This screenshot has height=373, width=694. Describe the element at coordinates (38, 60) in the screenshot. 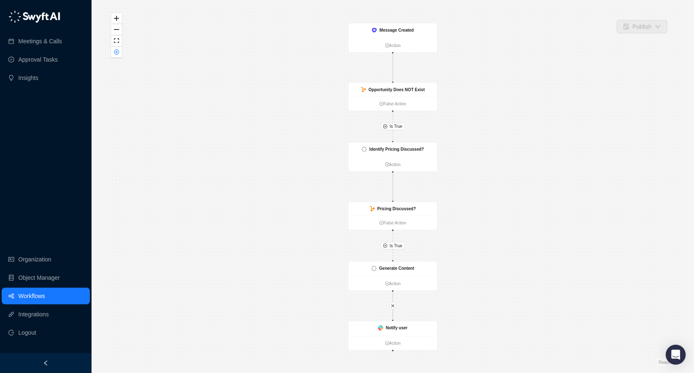

I see `a: Approval Tasks` at that location.